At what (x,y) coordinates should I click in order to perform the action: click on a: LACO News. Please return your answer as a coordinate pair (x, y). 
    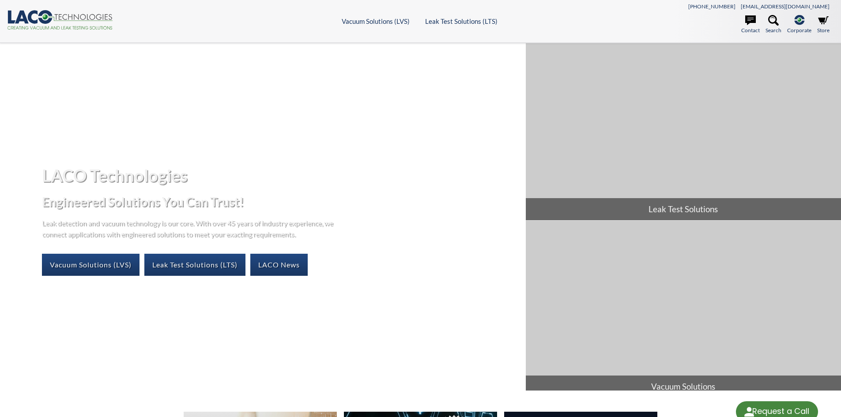
    Looking at the image, I should click on (279, 265).